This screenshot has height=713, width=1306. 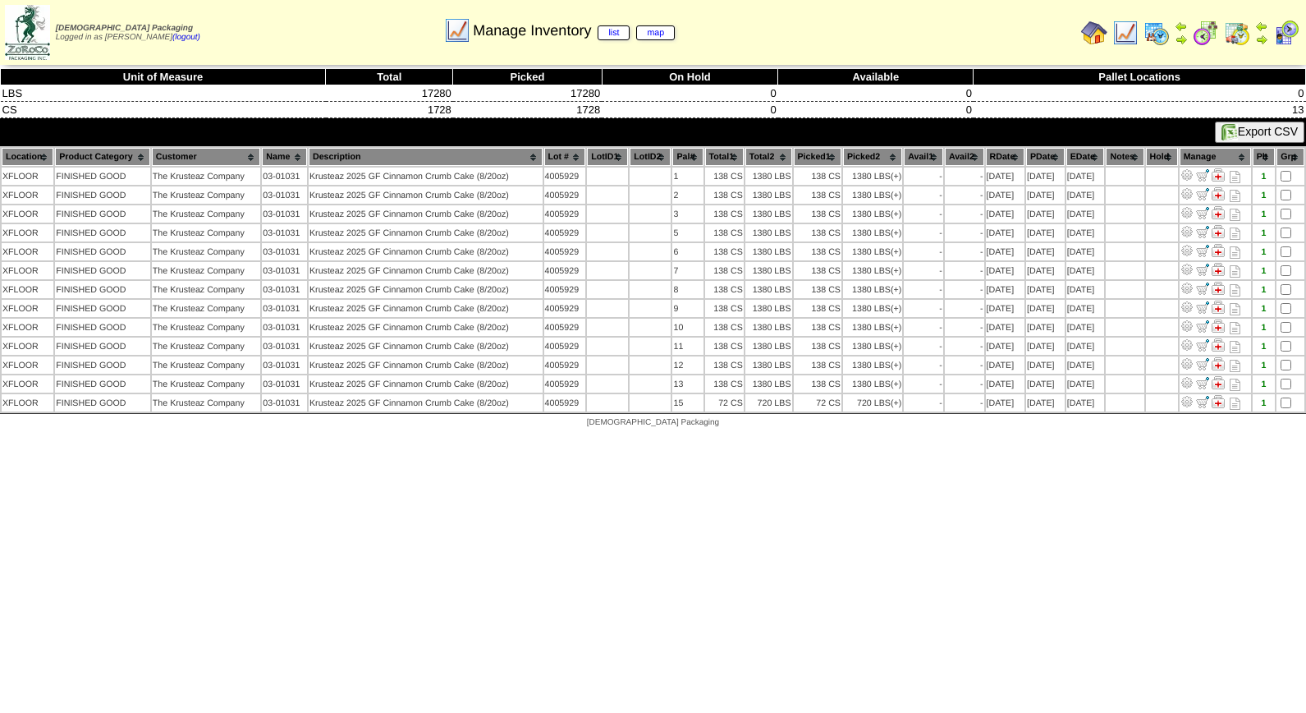 I want to click on td: 10, so click(x=687, y=327).